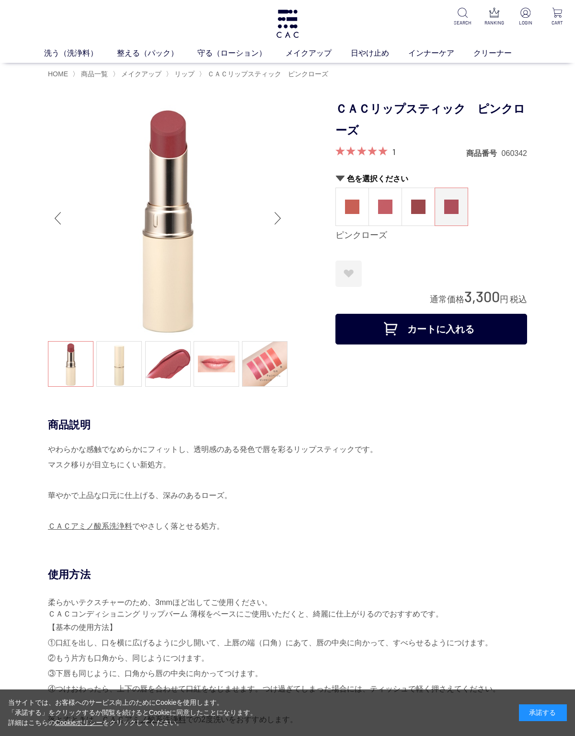  I want to click on span: メイクアップ, so click(141, 74).